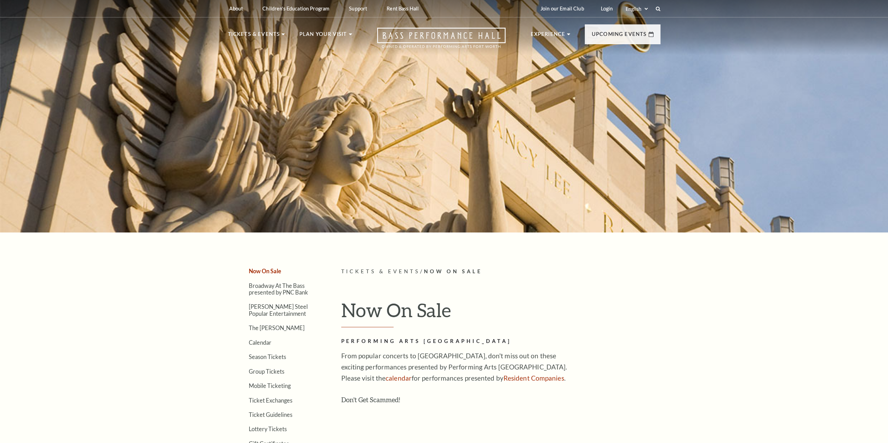  I want to click on a: Group Tickets, so click(267, 372).